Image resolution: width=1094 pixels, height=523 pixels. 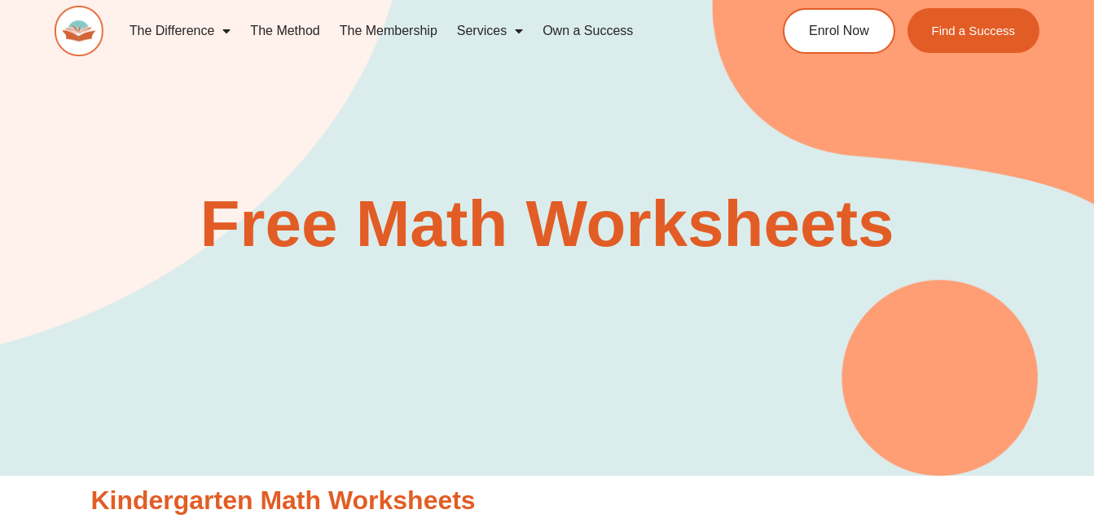 What do you see at coordinates (839, 31) in the screenshot?
I see `span: Enrol Now` at bounding box center [839, 31].